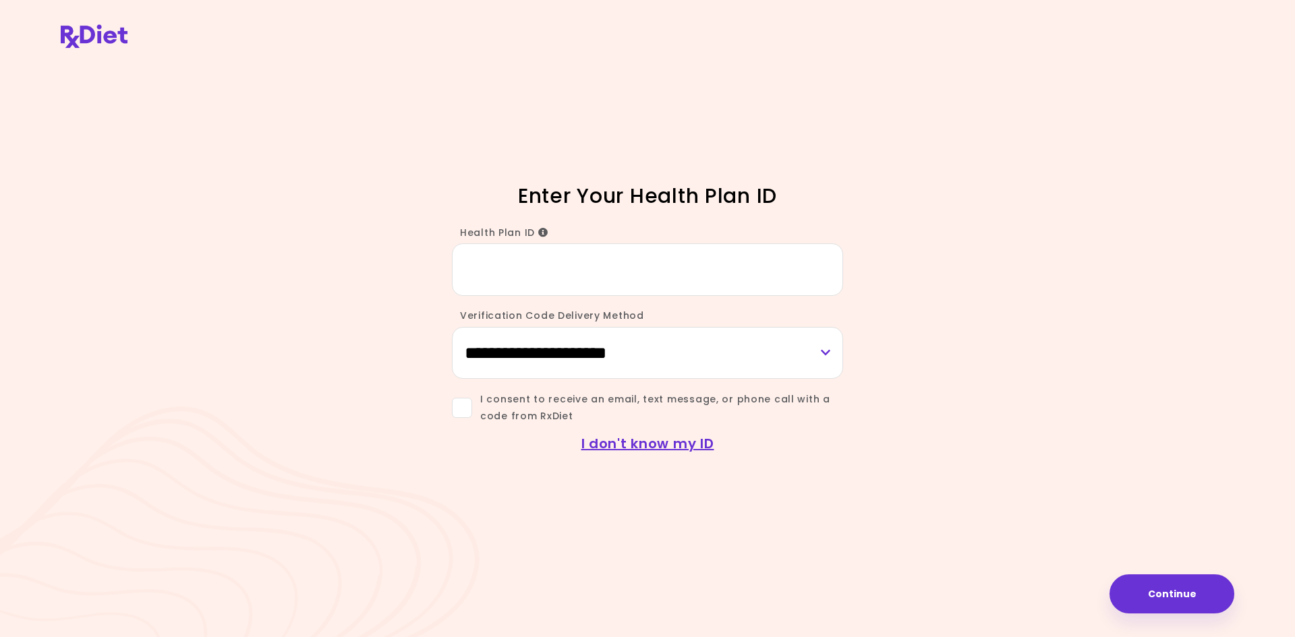 The height and width of the screenshot is (637, 1295). Describe the element at coordinates (647, 444) in the screenshot. I see `a: I don't know my ID` at that location.